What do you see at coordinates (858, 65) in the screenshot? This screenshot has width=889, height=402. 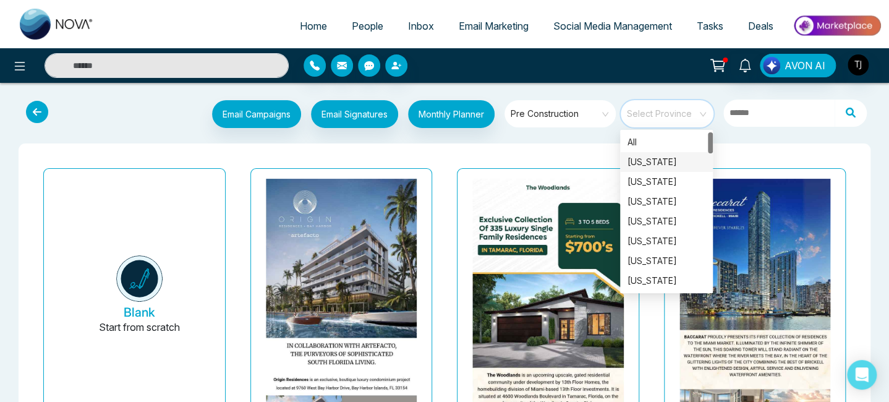 I see `img: User Avatar` at bounding box center [858, 65].